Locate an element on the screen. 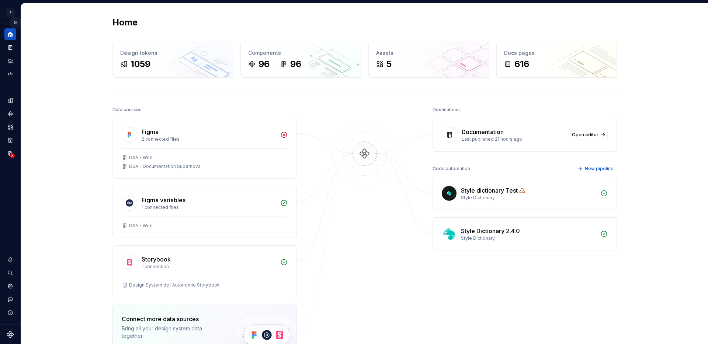 This screenshot has height=344, width=708. a: Supernova Logo is located at coordinates (10, 335).